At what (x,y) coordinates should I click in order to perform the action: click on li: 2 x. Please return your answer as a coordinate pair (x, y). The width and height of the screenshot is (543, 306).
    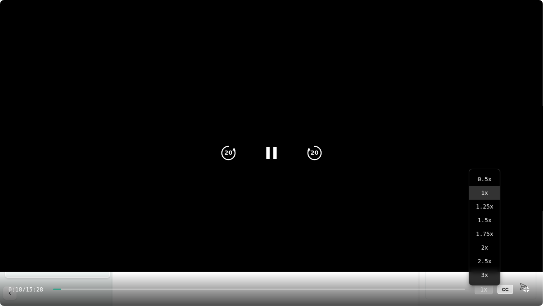
    Looking at the image, I should click on (485, 247).